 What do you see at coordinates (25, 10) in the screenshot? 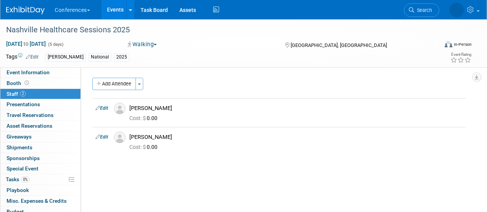
I see `img: ExhibitDay` at bounding box center [25, 10].